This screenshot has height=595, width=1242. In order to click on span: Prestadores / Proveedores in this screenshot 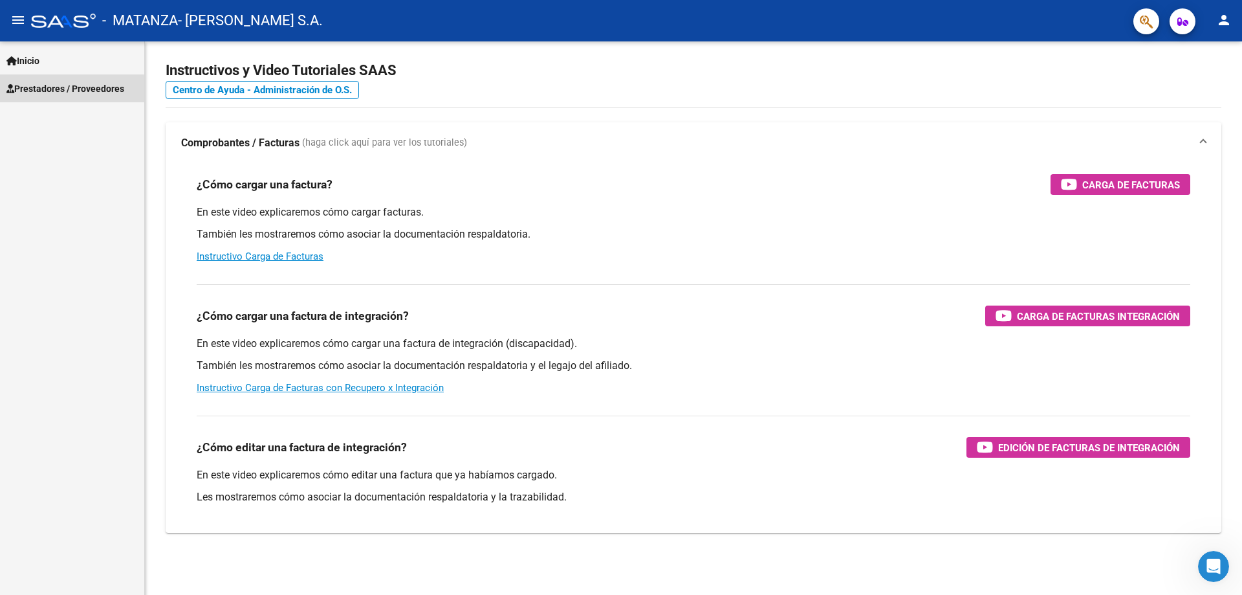, I will do `click(65, 89)`.